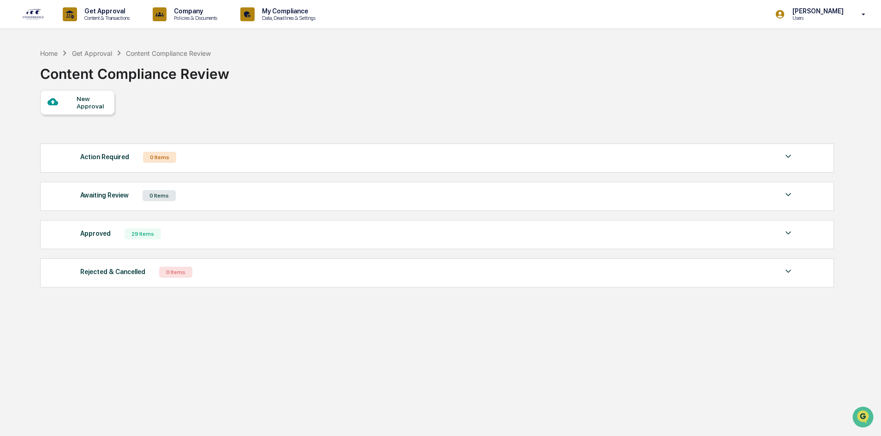 This screenshot has width=881, height=436. Describe the element at coordinates (74, 83) in the screenshot. I see `div: We're available if you need us!` at that location.